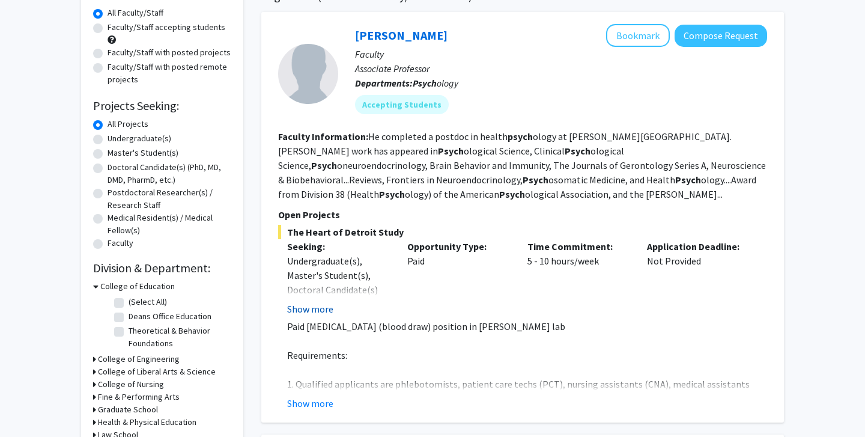 This screenshot has width=865, height=437. What do you see at coordinates (162, 268) in the screenshot?
I see `h2: Division & Department:` at bounding box center [162, 268].